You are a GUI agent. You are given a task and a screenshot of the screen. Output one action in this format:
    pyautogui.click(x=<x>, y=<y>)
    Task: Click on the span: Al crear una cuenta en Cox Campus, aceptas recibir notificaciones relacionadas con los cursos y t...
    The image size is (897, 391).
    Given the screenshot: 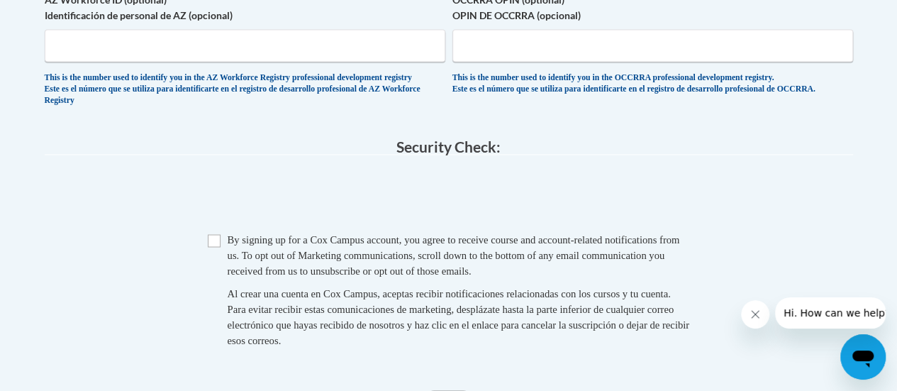 What is the action you would take?
    pyautogui.click(x=458, y=316)
    